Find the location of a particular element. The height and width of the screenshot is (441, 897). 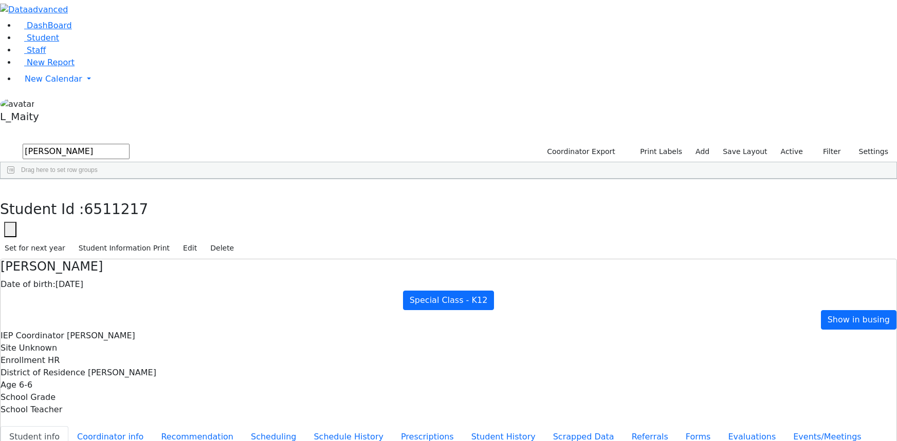

button: Edit is located at coordinates (190, 248).